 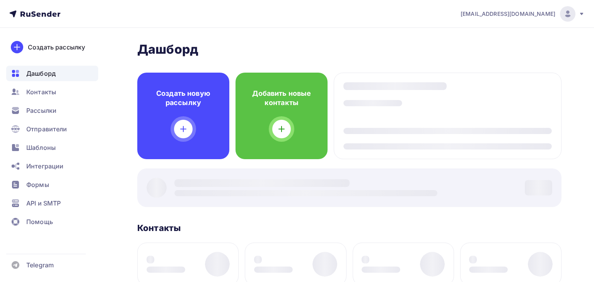 I want to click on a: Рассылки, so click(x=52, y=111).